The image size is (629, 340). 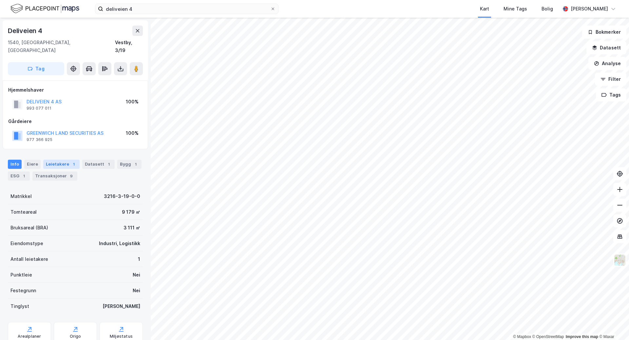 I want to click on div: Festegrunn, so click(x=23, y=291).